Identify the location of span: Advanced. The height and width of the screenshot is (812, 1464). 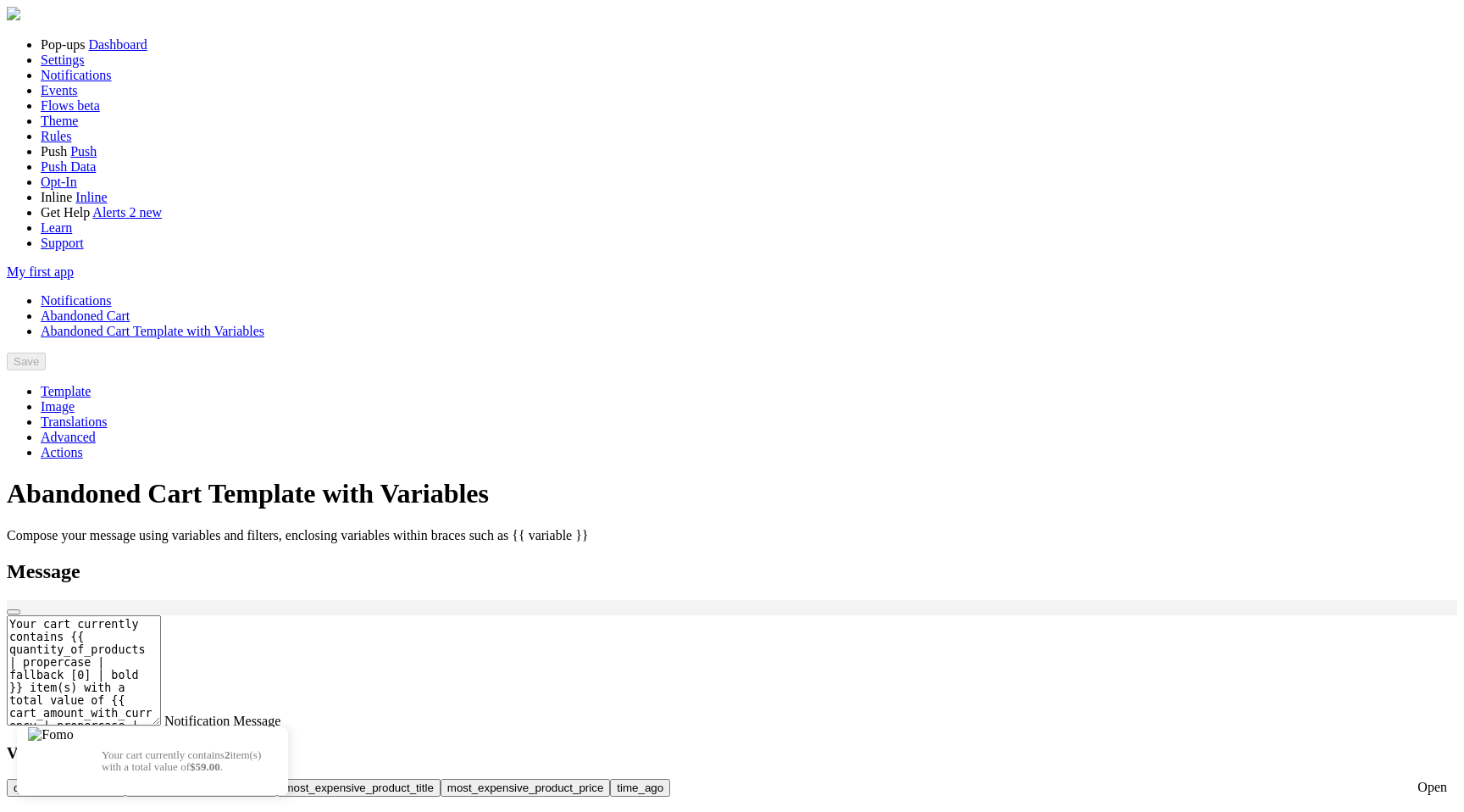
(68, 437).